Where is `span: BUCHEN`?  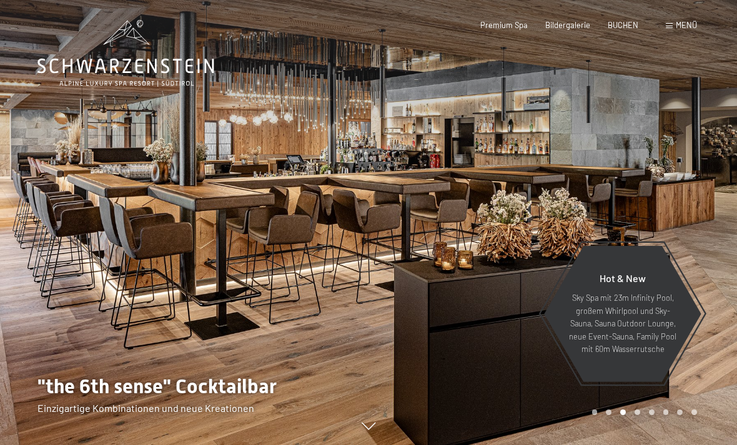 span: BUCHEN is located at coordinates (623, 25).